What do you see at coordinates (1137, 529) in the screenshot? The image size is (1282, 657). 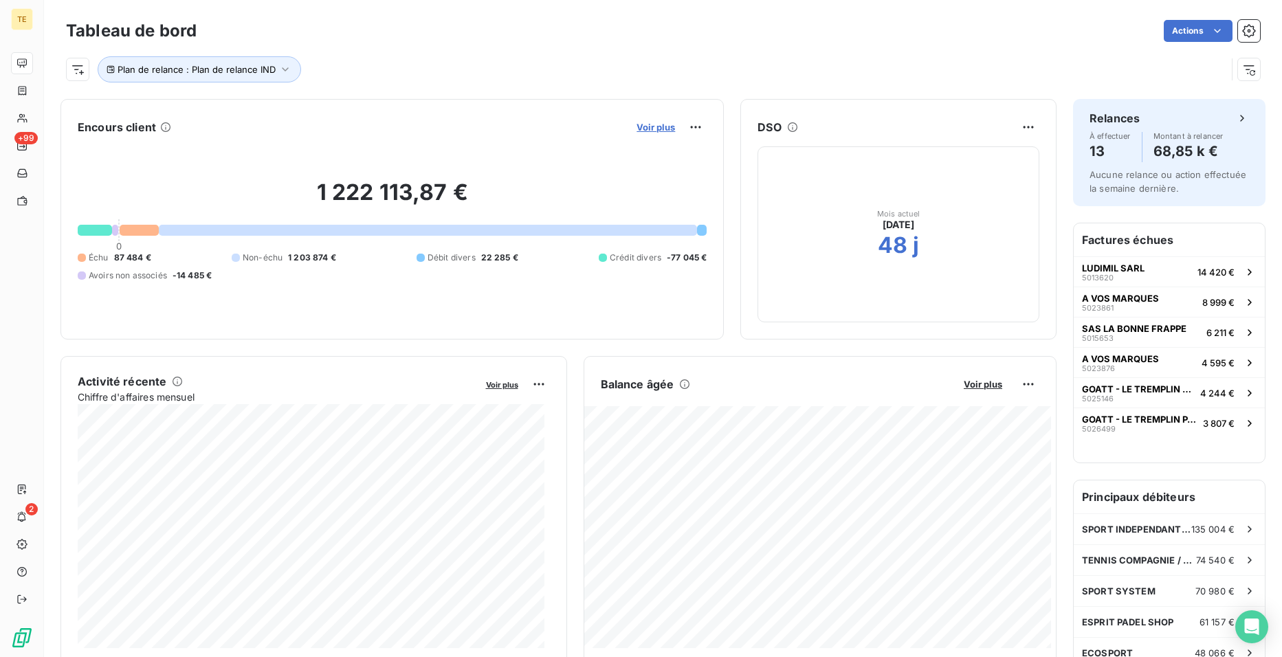 I see `span: SPORT INDEPENDANTS SAS` at bounding box center [1137, 529].